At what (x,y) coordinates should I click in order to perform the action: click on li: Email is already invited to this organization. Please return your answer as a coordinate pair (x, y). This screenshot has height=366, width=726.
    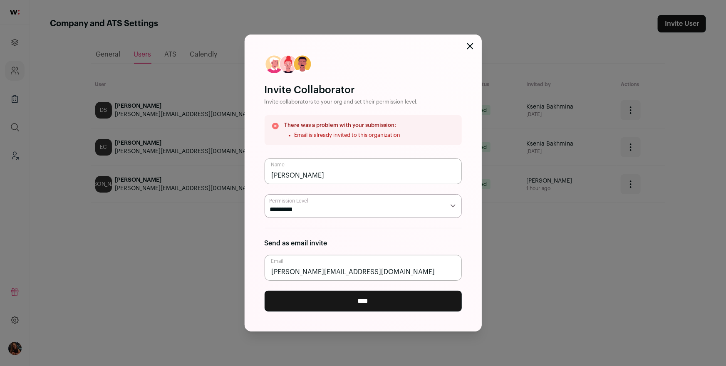
    Looking at the image, I should click on (348, 135).